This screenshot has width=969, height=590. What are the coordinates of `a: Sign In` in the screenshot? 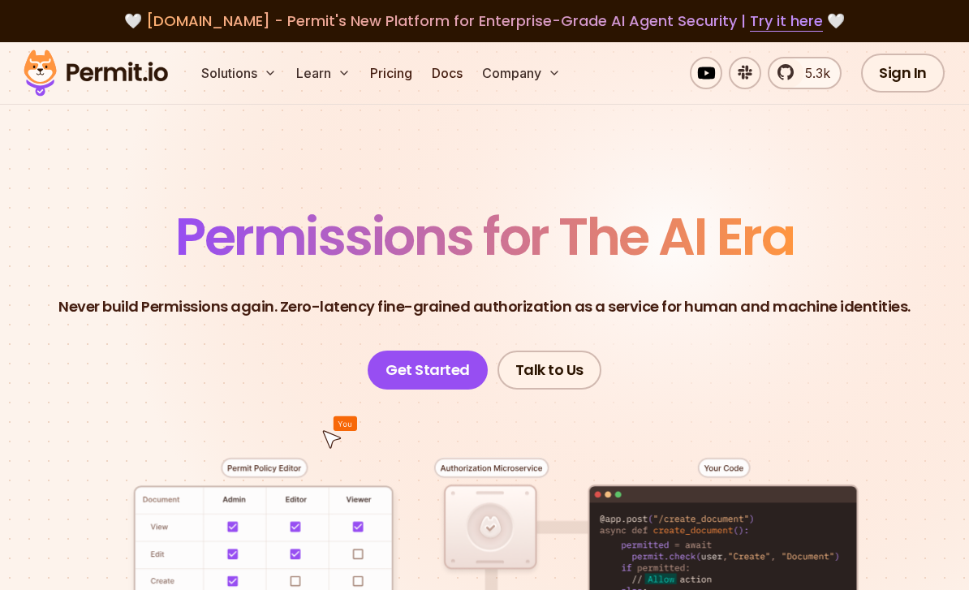 It's located at (903, 73).